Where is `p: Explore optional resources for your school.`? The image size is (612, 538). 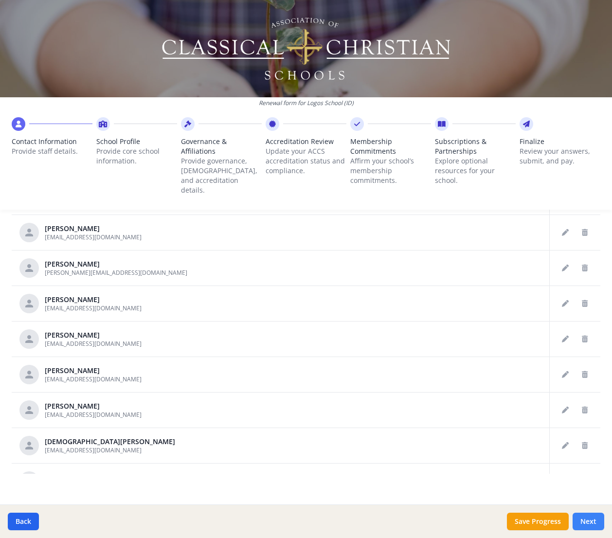
p: Explore optional resources for your school. is located at coordinates (475, 171).